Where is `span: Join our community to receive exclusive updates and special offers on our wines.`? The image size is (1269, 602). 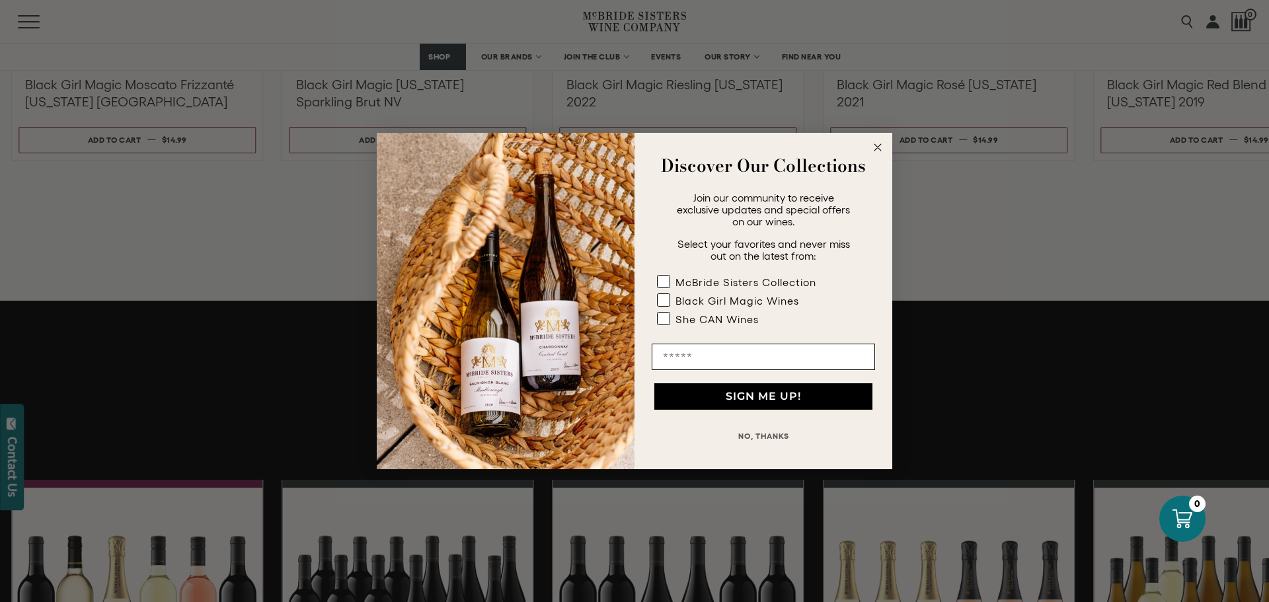 span: Join our community to receive exclusive updates and special offers on our wines. is located at coordinates (764, 210).